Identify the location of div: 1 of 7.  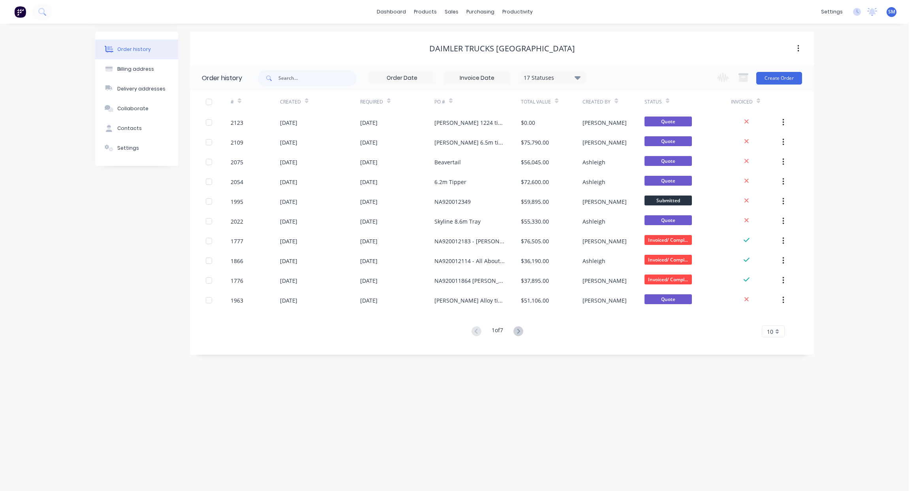
(497, 331).